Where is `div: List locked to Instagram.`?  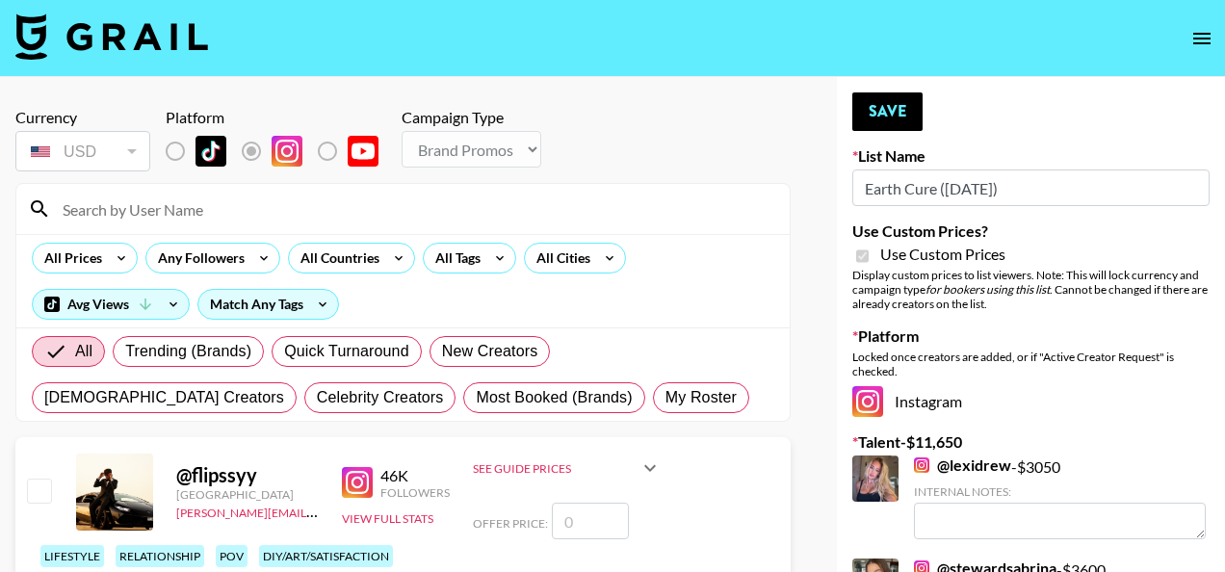 div: List locked to Instagram. is located at coordinates (279, 151).